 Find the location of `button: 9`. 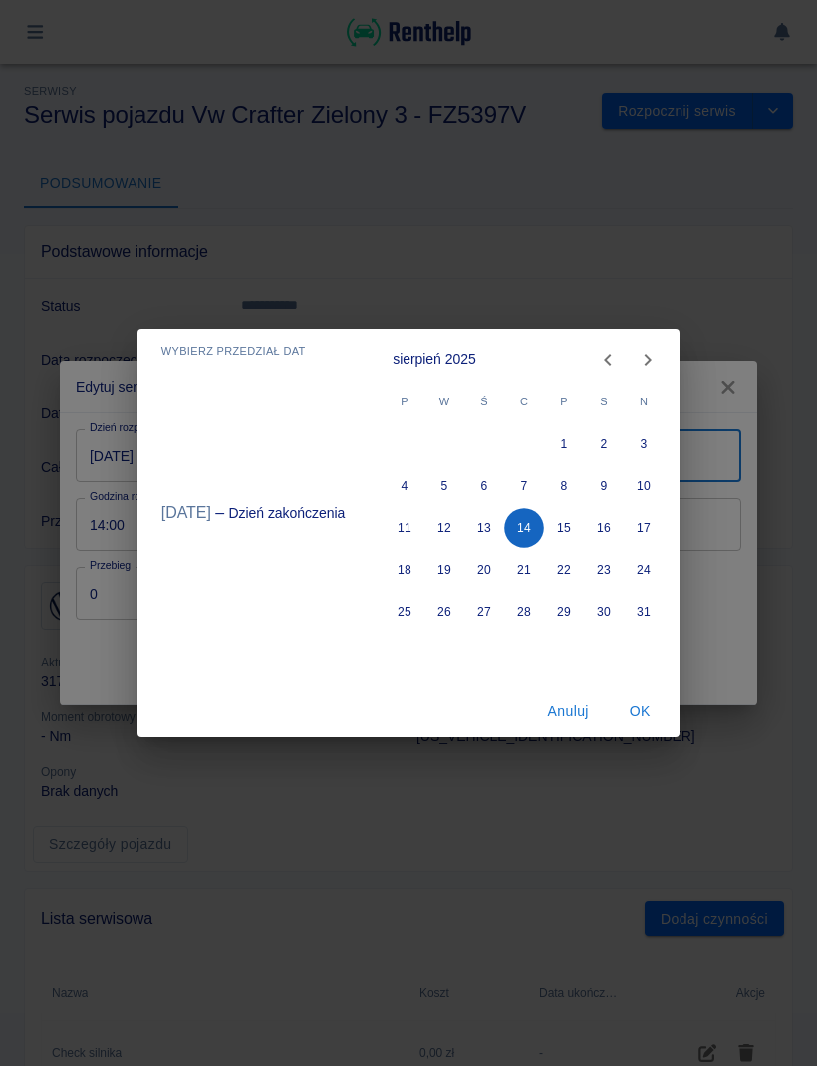

button: 9 is located at coordinates (604, 486).